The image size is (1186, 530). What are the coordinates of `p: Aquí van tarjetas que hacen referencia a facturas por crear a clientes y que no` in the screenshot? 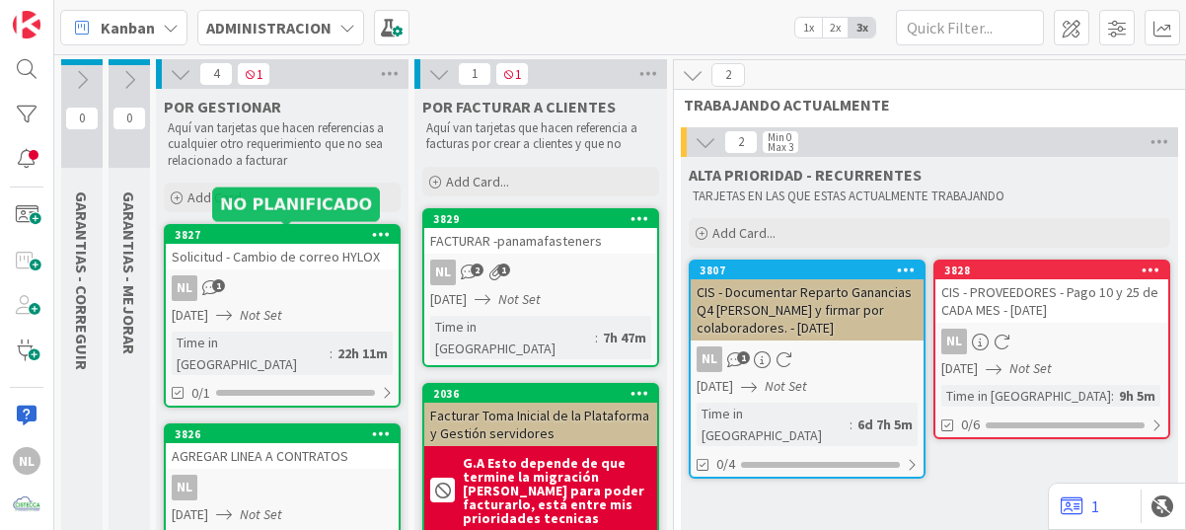 It's located at (541, 136).